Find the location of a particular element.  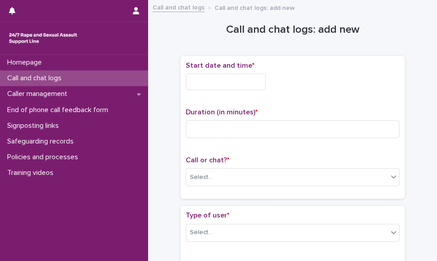

span: Type of user is located at coordinates (207, 215).